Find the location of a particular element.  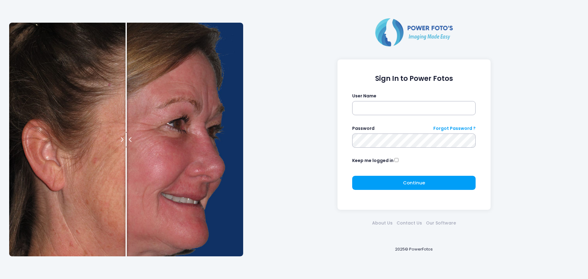

a: Our Software is located at coordinates (441, 223).